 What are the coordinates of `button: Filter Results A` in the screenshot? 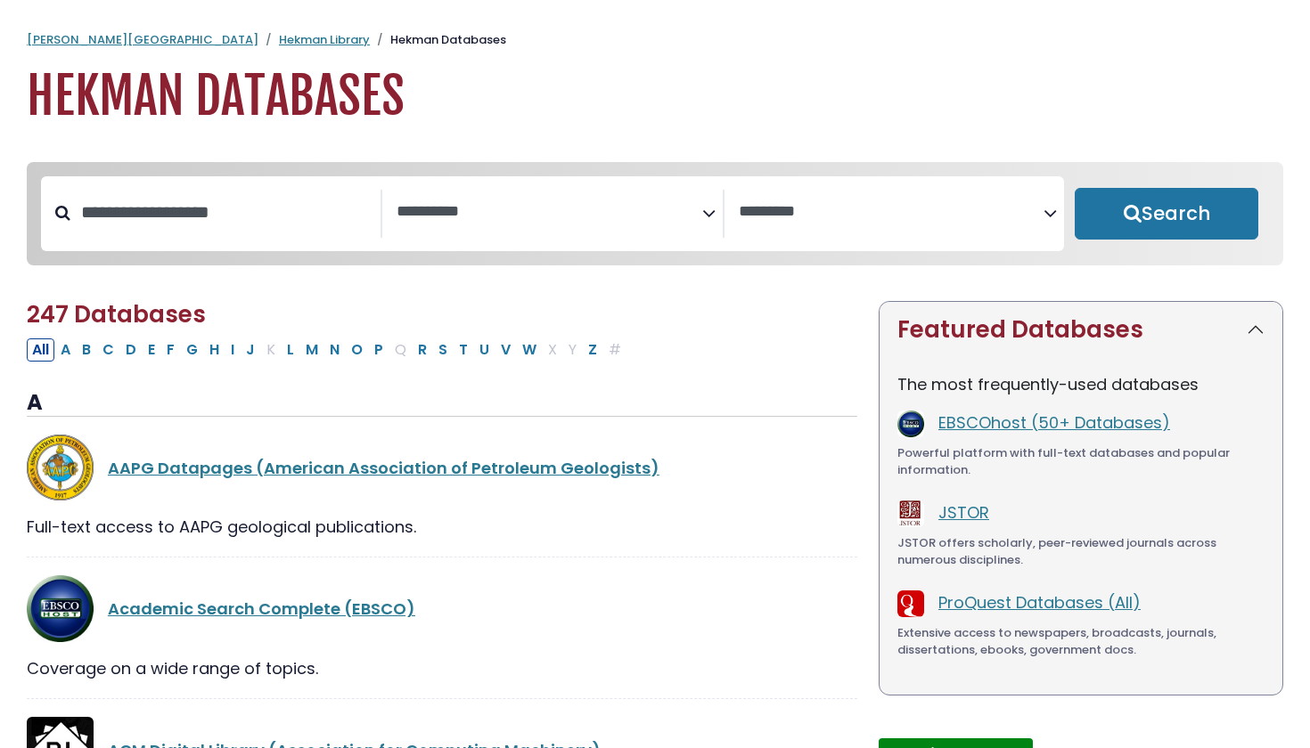 It's located at (65, 350).